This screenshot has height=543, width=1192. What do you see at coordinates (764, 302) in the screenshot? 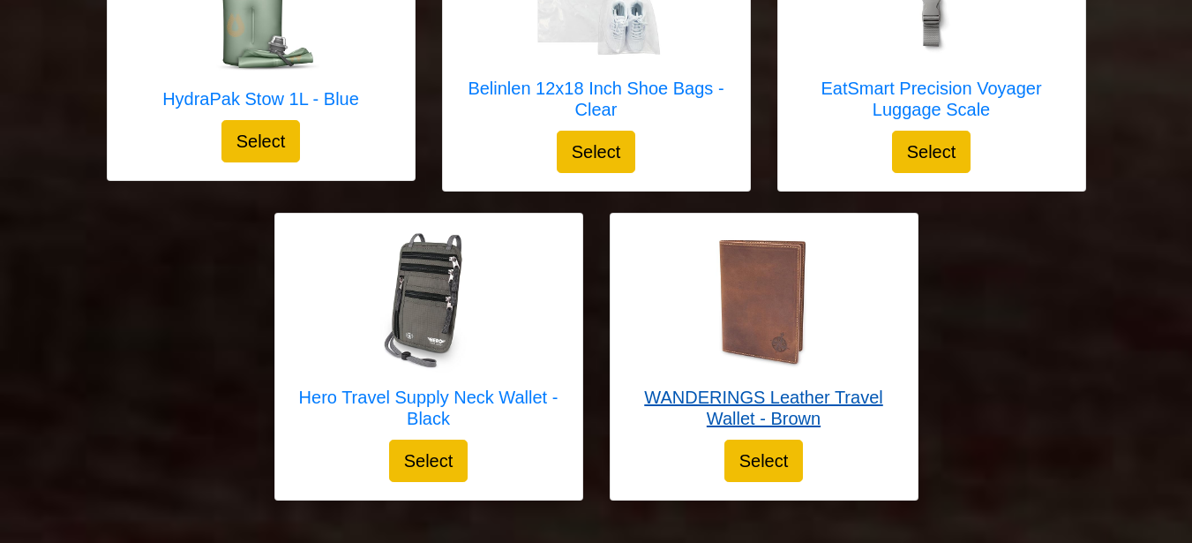
I see `img: WANDERINGS Leather Travel Wallet - Brown` at bounding box center [764, 302].